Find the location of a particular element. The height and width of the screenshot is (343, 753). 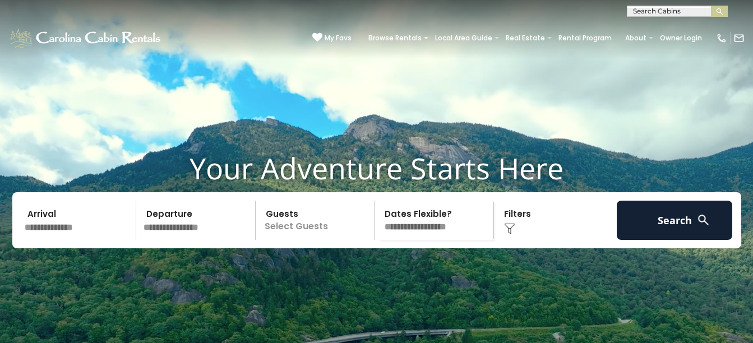

img: White-1-1-2.png is located at coordinates (86, 38).